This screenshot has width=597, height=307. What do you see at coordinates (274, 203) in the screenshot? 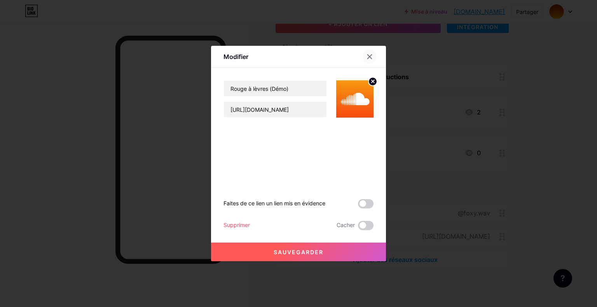
I see `font: Faites de ce lien un lien mis en évidence` at bounding box center [274, 203].